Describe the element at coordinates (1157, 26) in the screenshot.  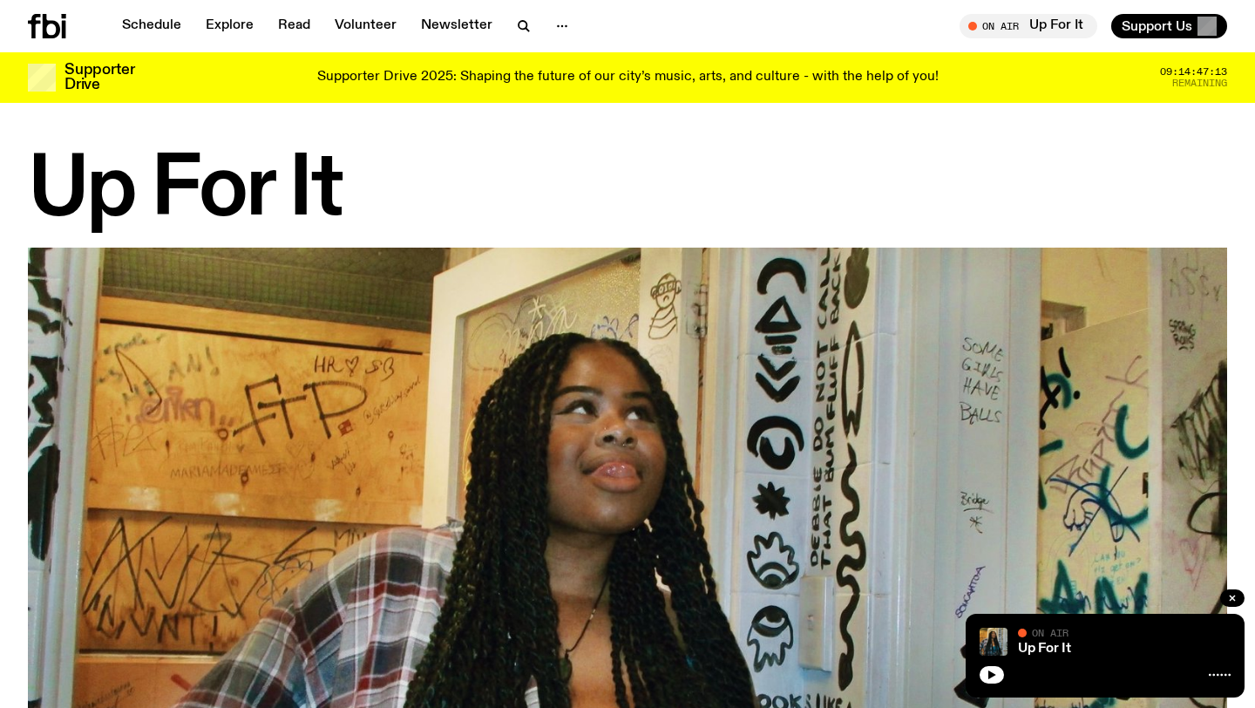
I see `span: Support Us` at that location.